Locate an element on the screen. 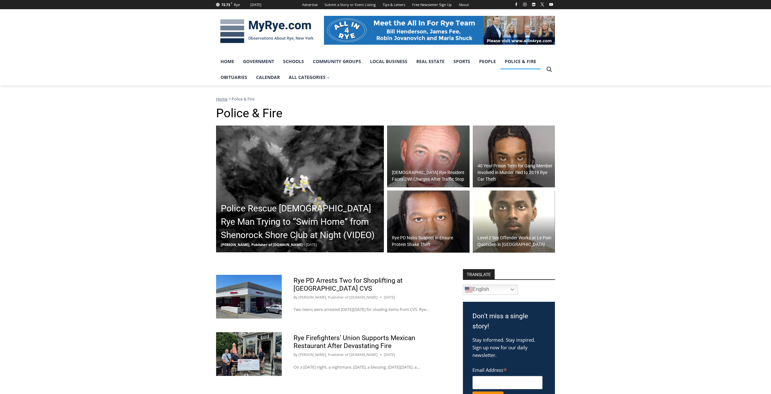 The image size is (771, 394). a: YouTube is located at coordinates (551, 4).